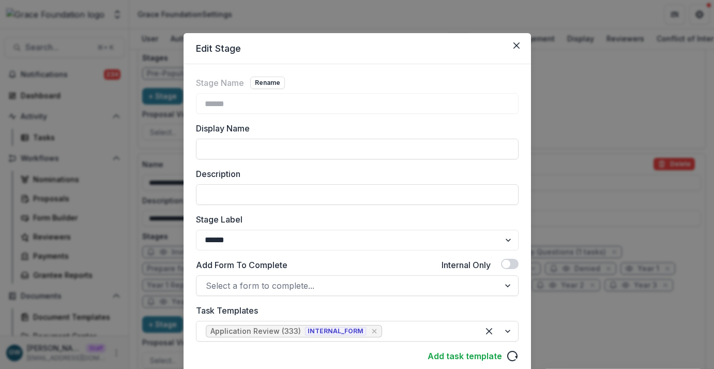 The image size is (714, 369). What do you see at coordinates (517, 46) in the screenshot?
I see `button: Close` at bounding box center [517, 46].